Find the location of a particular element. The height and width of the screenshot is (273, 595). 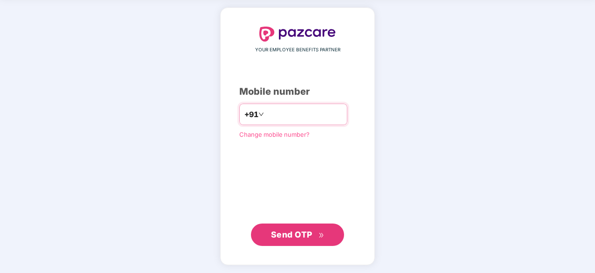

div: Mobile number is located at coordinates (298, 91).